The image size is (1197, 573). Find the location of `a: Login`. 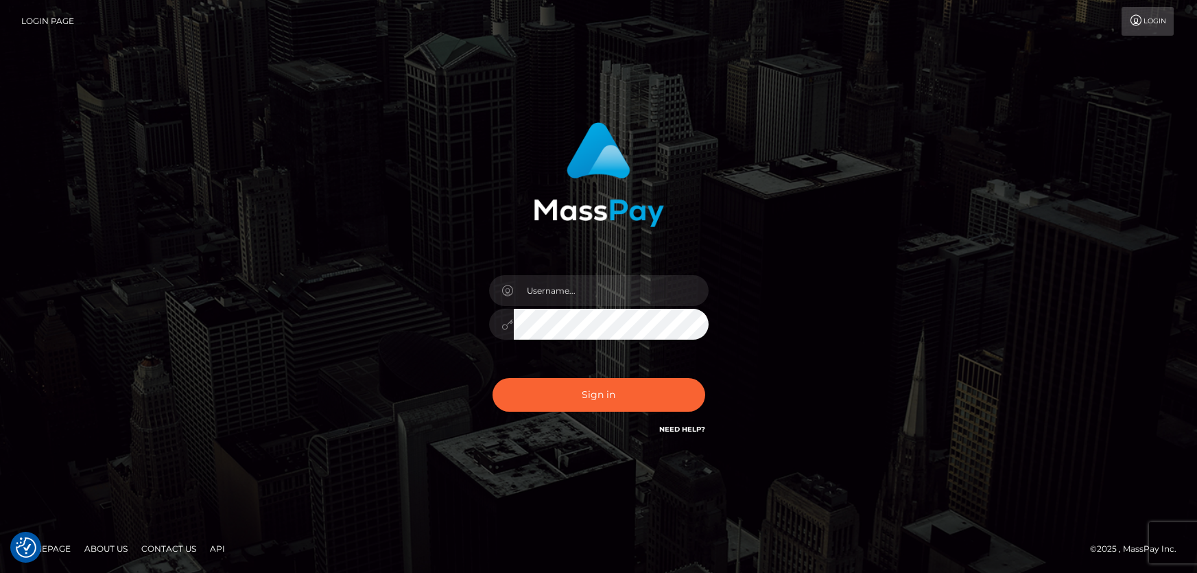

a: Login is located at coordinates (1148, 21).